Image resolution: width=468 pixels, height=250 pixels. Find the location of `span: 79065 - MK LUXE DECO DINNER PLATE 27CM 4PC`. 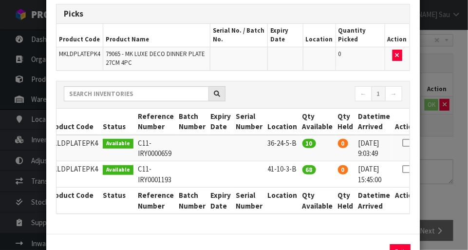

span: 79065 - MK LUXE DECO DINNER PLATE 27CM 4PC is located at coordinates (155, 58).